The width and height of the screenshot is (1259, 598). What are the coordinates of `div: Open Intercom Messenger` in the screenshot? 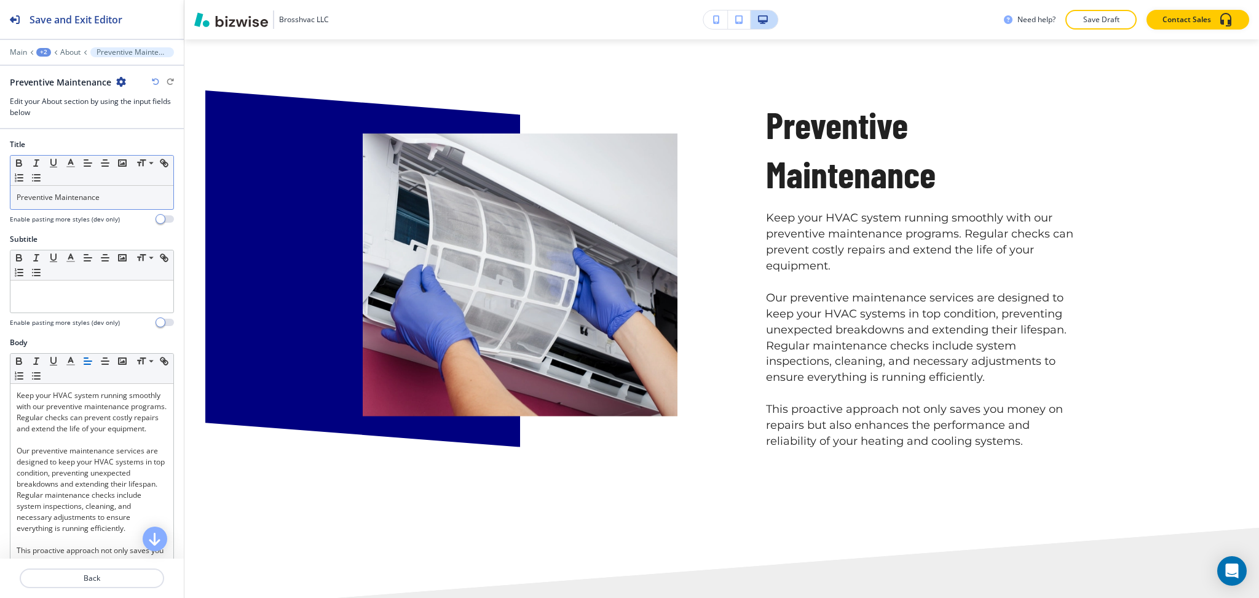 It's located at (1232, 570).